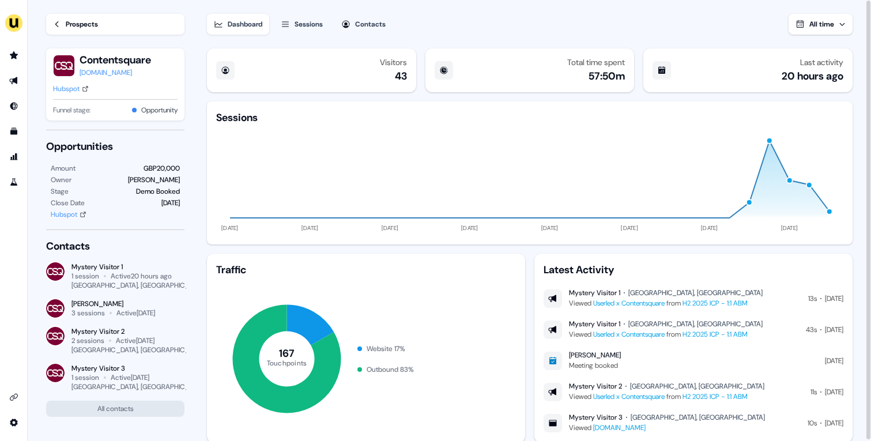 The image size is (871, 441). I want to click on div: Website 17 %, so click(386, 349).